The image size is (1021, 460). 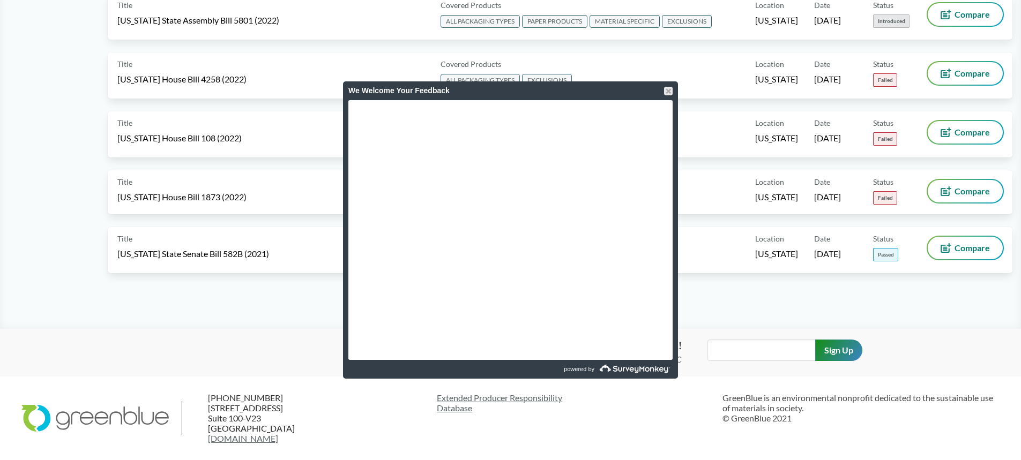 I want to click on span: MATERIAL SPECIFIC, so click(x=625, y=21).